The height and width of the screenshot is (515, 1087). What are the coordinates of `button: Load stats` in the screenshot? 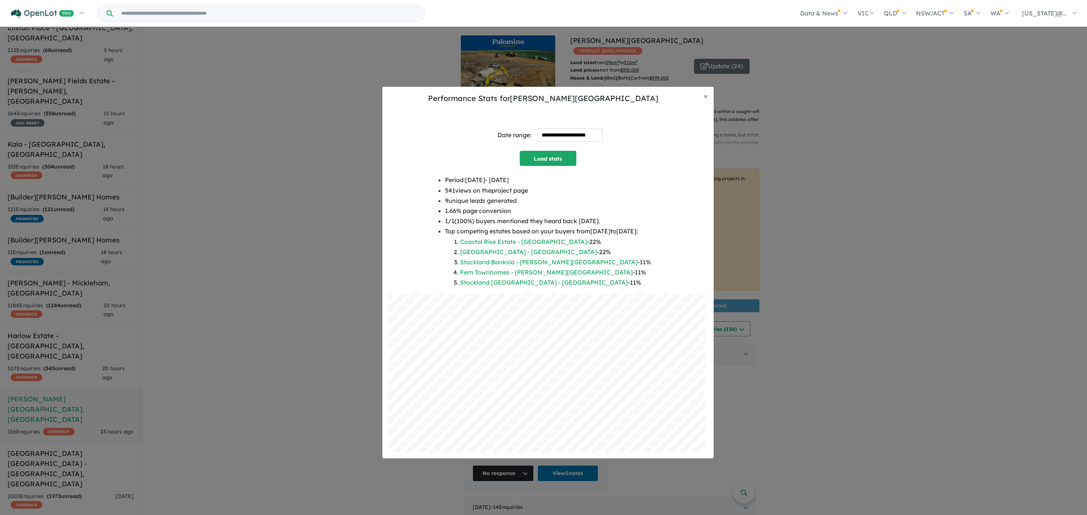 It's located at (548, 158).